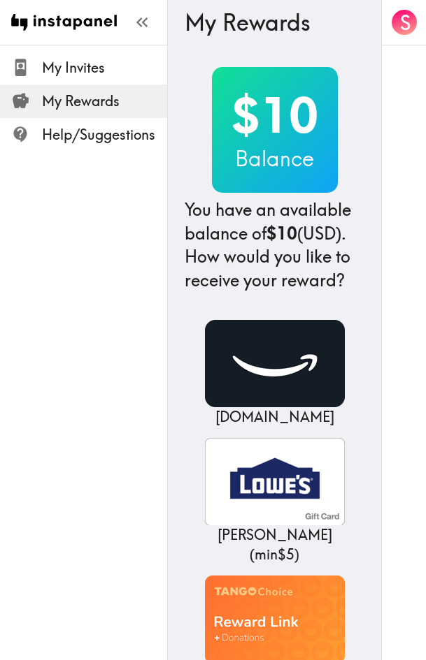 This screenshot has width=426, height=660. What do you see at coordinates (104, 101) in the screenshot?
I see `span: My Rewards` at bounding box center [104, 101].